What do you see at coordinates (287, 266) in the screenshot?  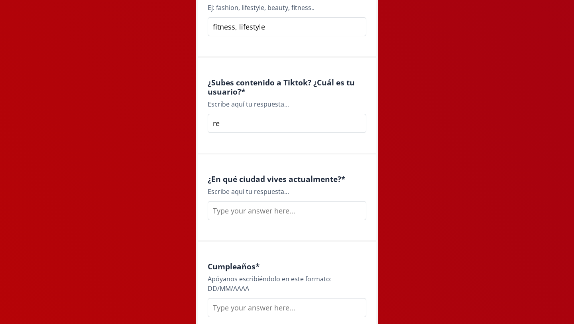 I see `h4: Cumpleaños *` at bounding box center [287, 266].